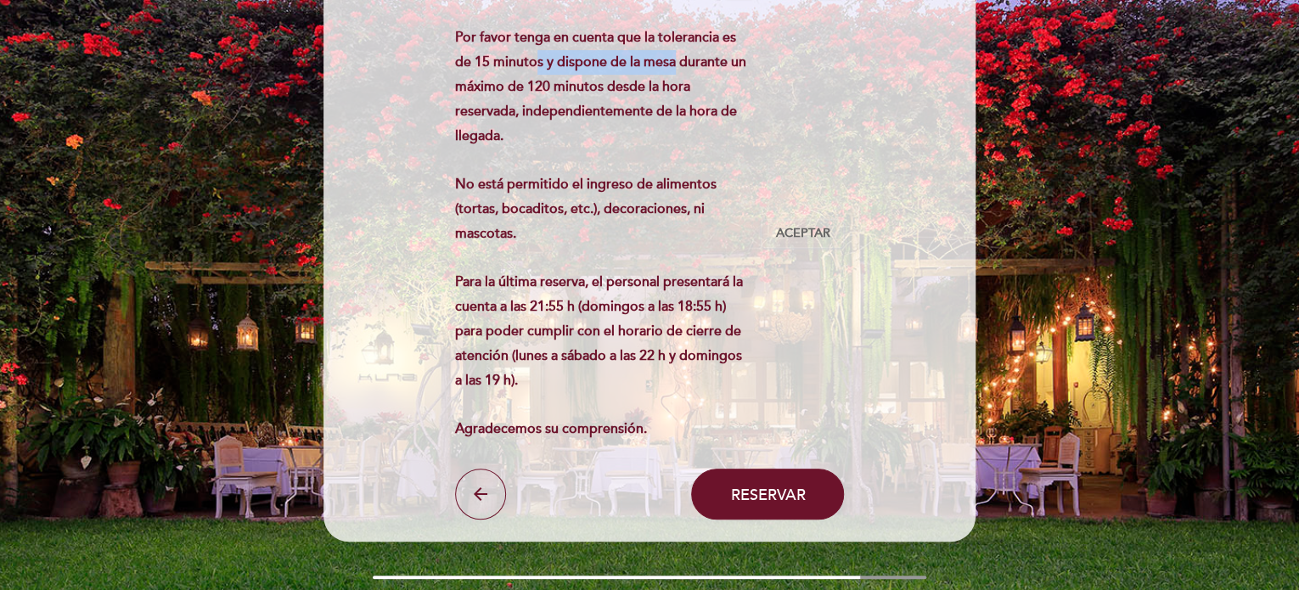  Describe the element at coordinates (802, 233) in the screenshot. I see `span: Aceptar` at that location.